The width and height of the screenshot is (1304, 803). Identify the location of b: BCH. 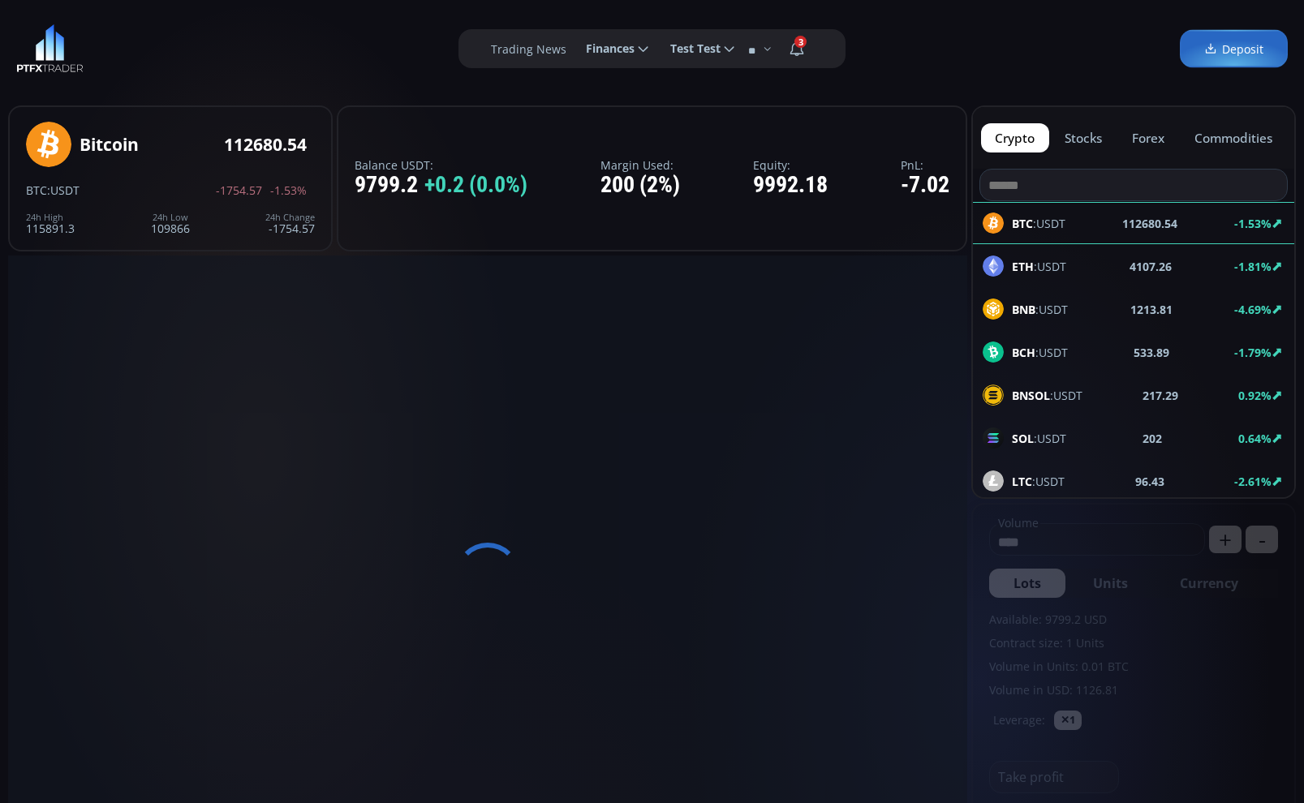
(1023, 352).